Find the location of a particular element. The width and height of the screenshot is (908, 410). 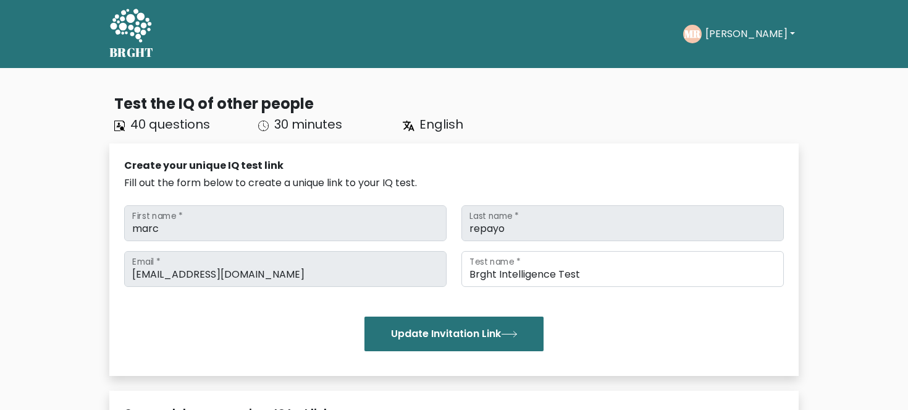

div: Create your unique IQ test link is located at coordinates (454, 166).